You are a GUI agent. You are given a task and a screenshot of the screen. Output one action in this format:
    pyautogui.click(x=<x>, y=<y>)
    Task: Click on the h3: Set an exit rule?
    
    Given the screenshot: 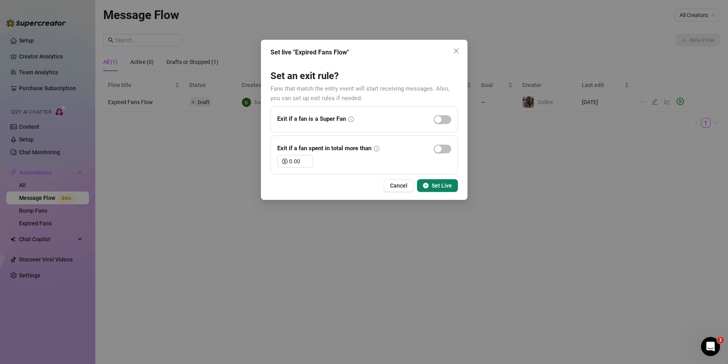 What is the action you would take?
    pyautogui.click(x=364, y=76)
    